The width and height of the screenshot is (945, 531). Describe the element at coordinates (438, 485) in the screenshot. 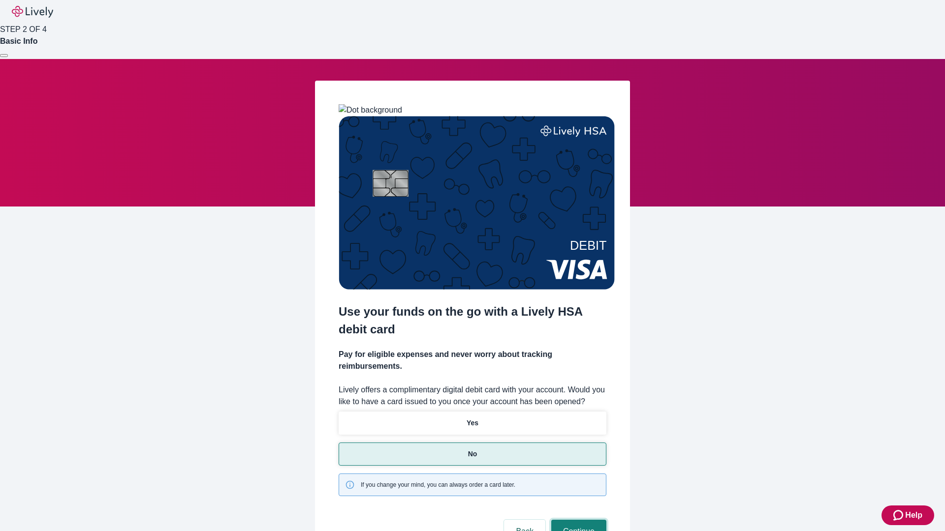

I see `span: If you change your mind, you can always order a card later.` at that location.